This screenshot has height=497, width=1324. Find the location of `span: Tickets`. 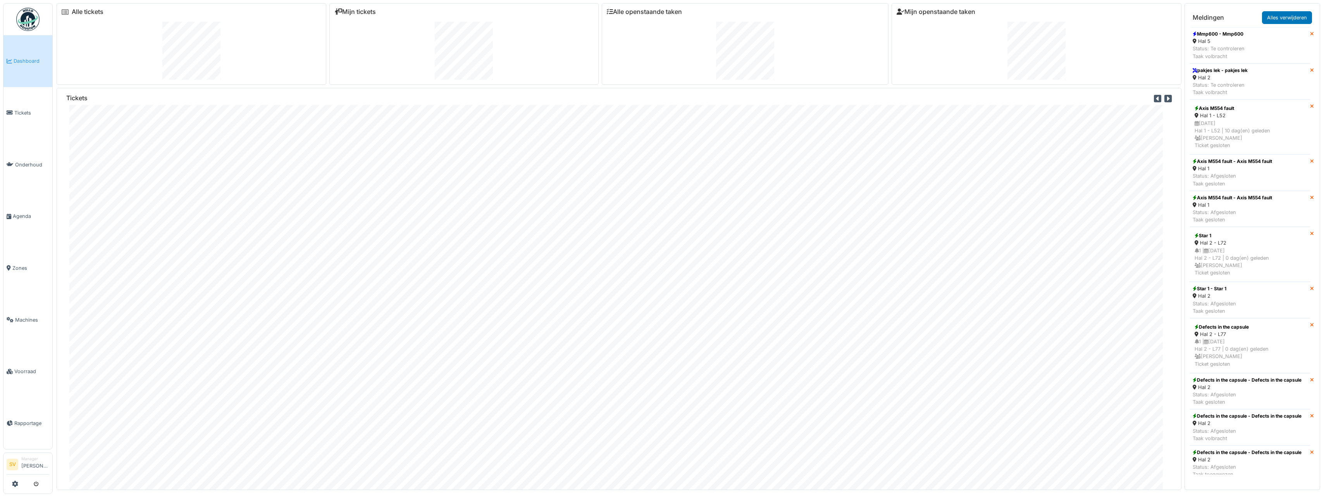

span: Tickets is located at coordinates (32, 113).